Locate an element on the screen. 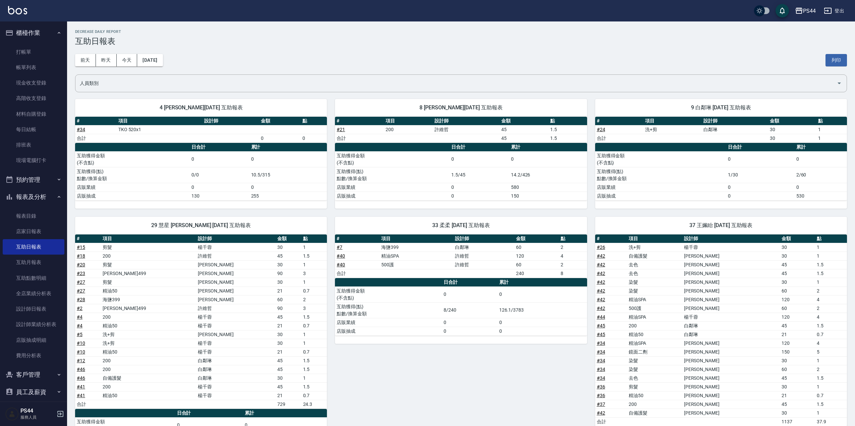 The height and width of the screenshot is (426, 855). a: #27 is located at coordinates (81, 282).